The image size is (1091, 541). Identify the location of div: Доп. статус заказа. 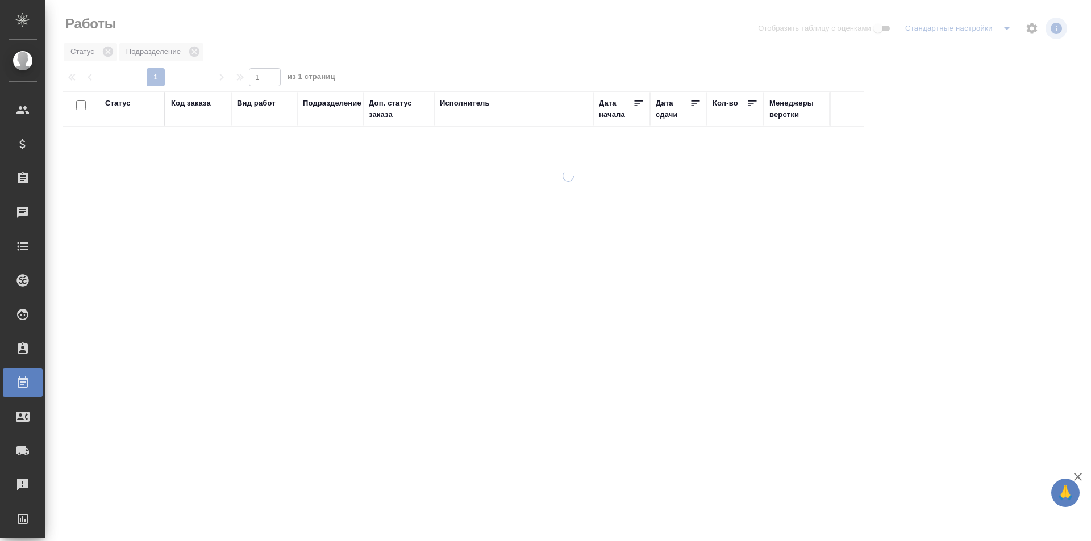
(398, 109).